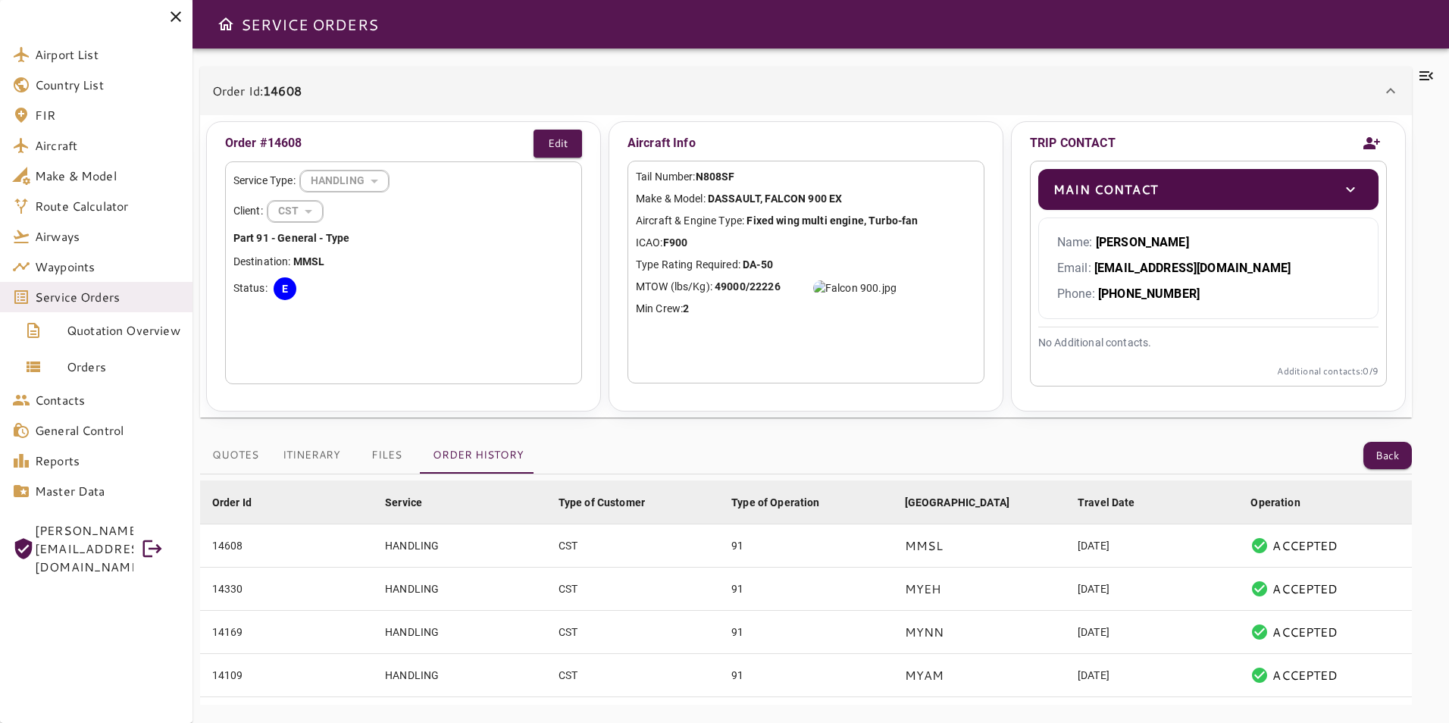 Image resolution: width=1449 pixels, height=723 pixels. Describe the element at coordinates (805, 91) in the screenshot. I see `div: Order Id:14608` at that location.